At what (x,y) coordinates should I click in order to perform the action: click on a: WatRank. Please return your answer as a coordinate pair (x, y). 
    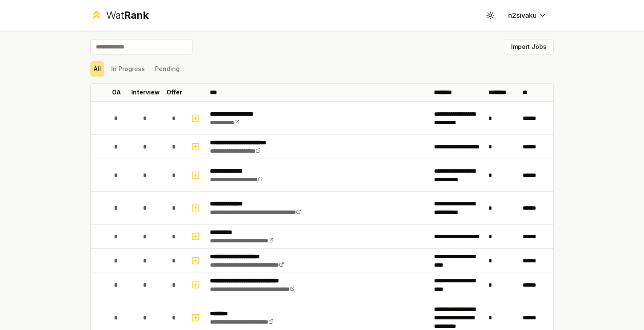
    Looking at the image, I should click on (119, 15).